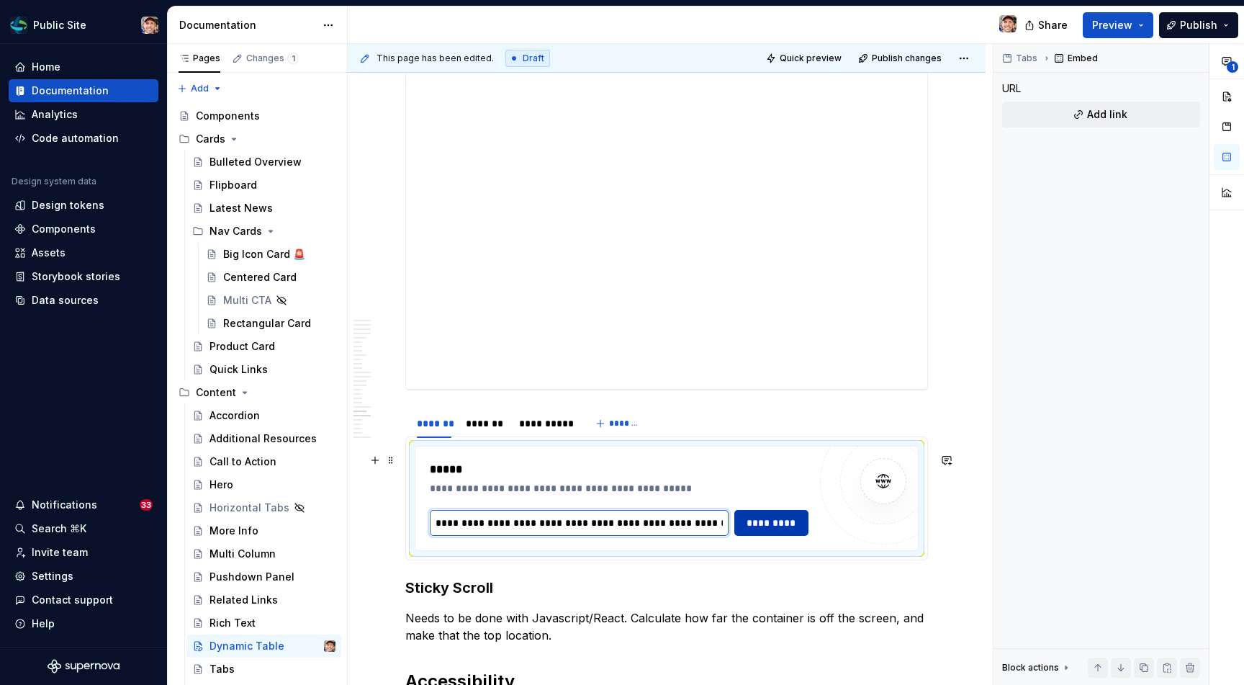  What do you see at coordinates (1021, 58) in the screenshot?
I see `button: Tabs` at bounding box center [1021, 58].